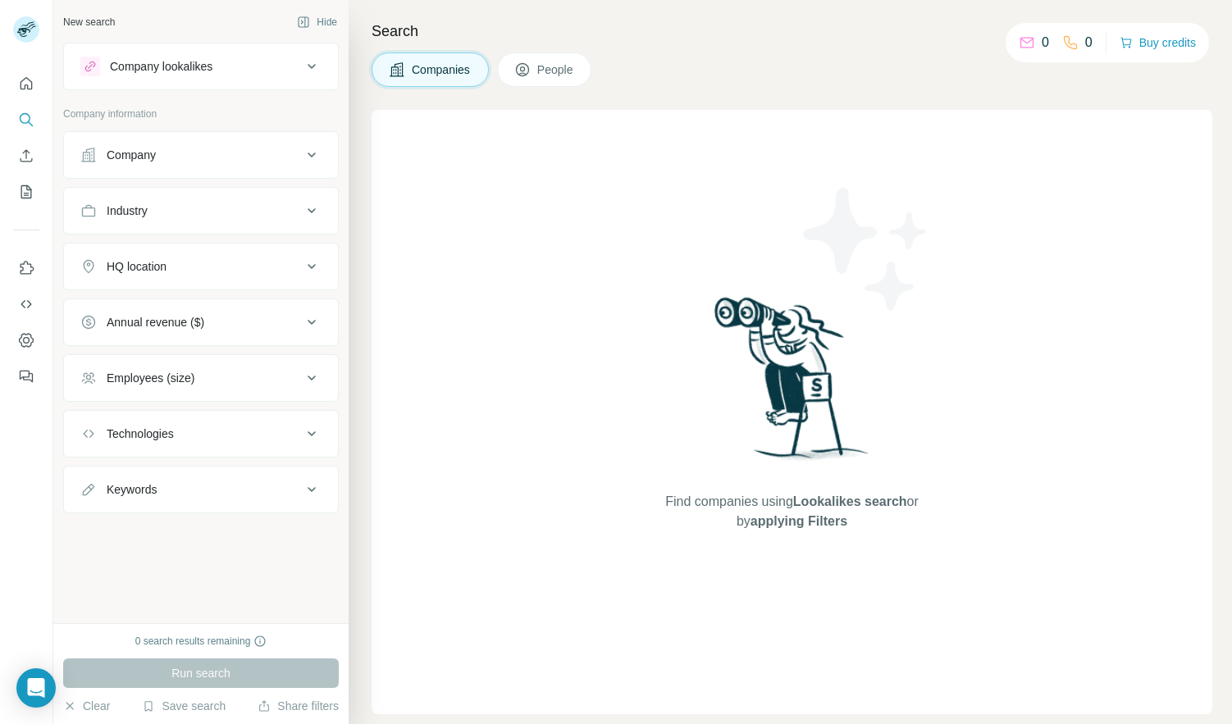 This screenshot has height=724, width=1232. I want to click on button: Hide, so click(316, 22).